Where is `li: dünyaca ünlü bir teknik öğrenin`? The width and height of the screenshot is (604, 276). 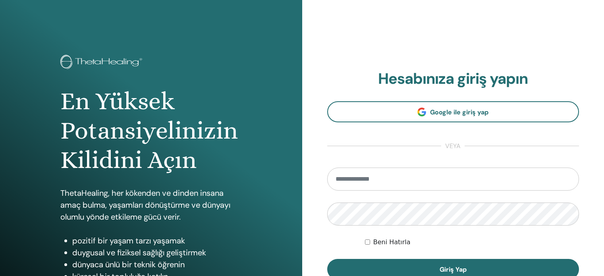 li: dünyaca ünlü bir teknik öğrenin is located at coordinates (157, 265).